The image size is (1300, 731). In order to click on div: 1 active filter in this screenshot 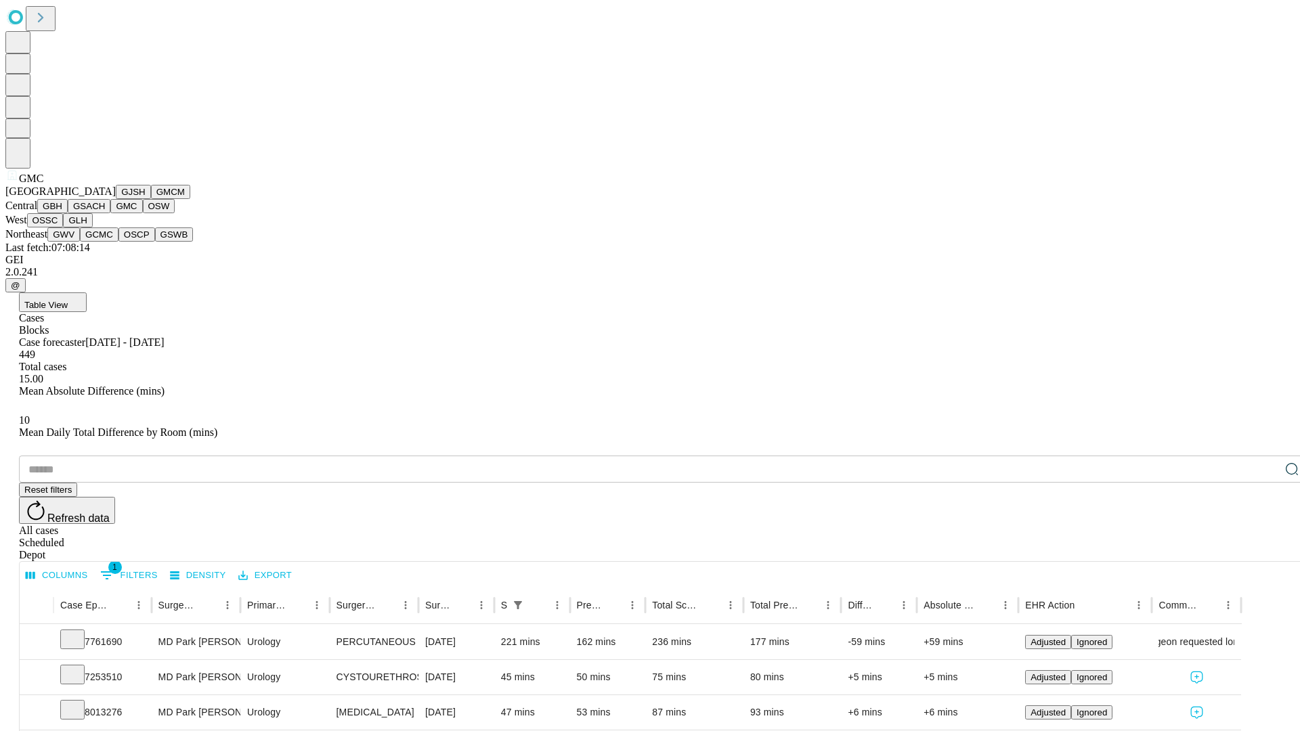, I will do `click(518, 605)`.